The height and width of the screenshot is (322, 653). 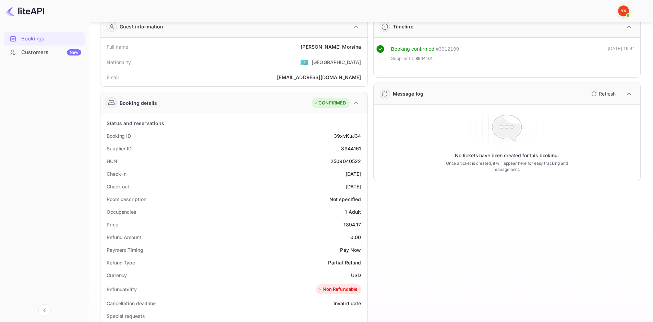 What do you see at coordinates (330, 103) in the screenshot?
I see `div: CONFIRMED` at bounding box center [330, 103].